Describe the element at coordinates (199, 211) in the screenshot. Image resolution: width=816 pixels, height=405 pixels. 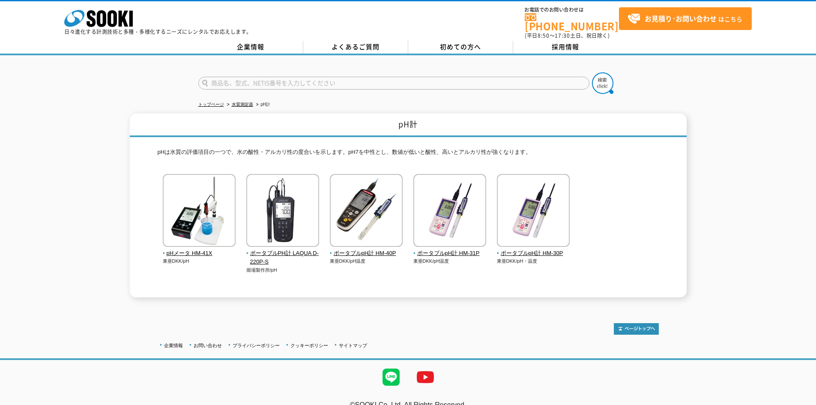
I see `img: pHメータ HM-41X` at that location.